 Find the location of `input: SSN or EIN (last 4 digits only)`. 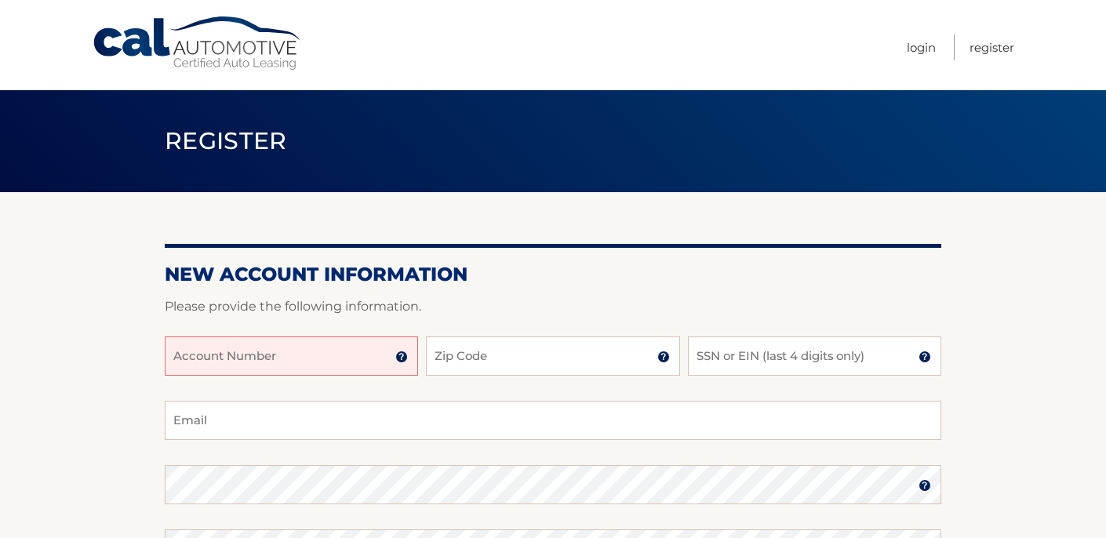

input: SSN or EIN (last 4 digits only) is located at coordinates (815, 356).